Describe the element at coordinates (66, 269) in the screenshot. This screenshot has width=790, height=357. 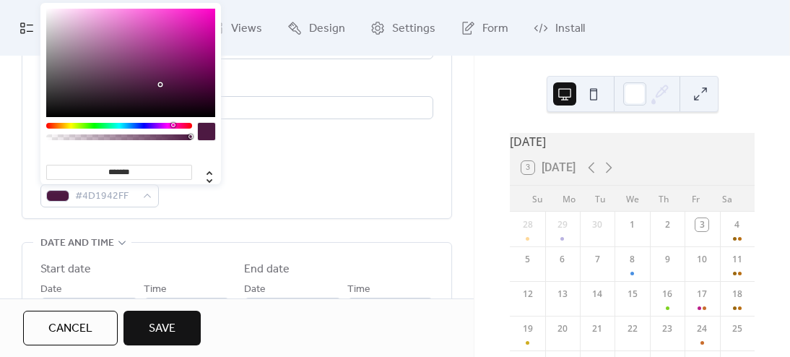
I see `div: Start date` at that location.